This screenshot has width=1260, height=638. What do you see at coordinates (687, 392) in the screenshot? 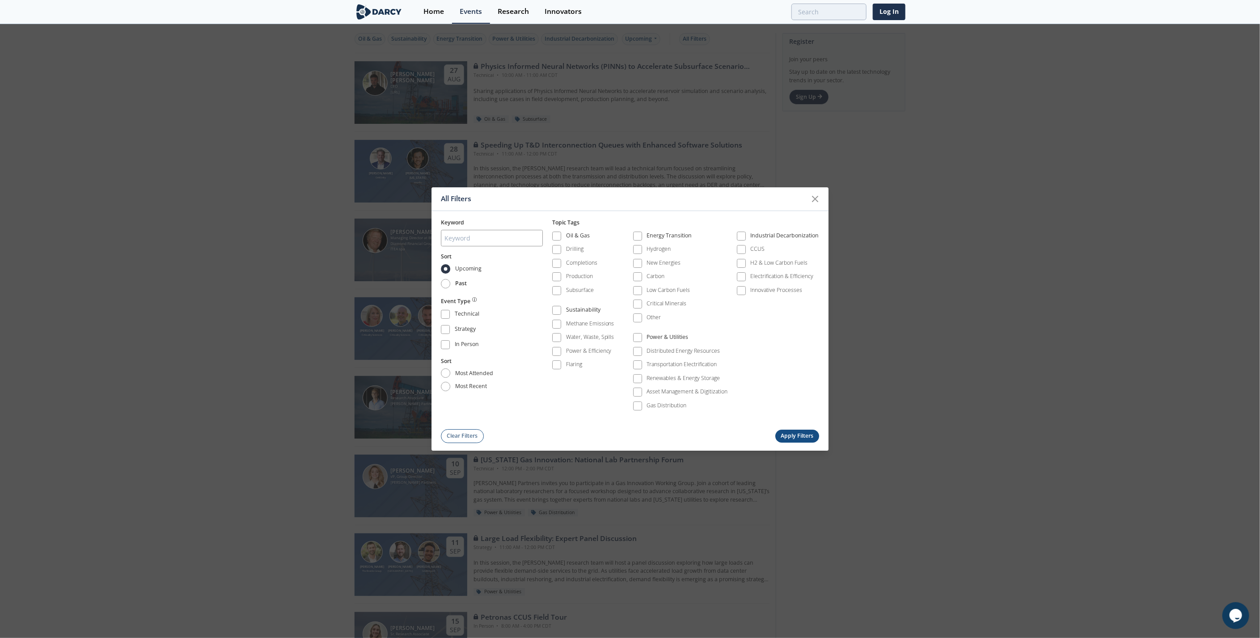
I see `div: Asset Management & Digitization` at bounding box center [687, 392].